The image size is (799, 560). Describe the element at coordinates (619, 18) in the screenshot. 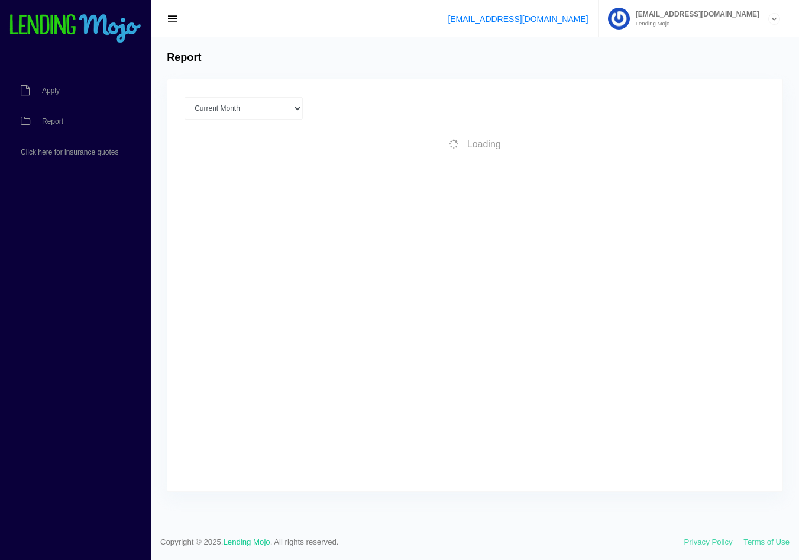

I see `img: Profile image` at that location.